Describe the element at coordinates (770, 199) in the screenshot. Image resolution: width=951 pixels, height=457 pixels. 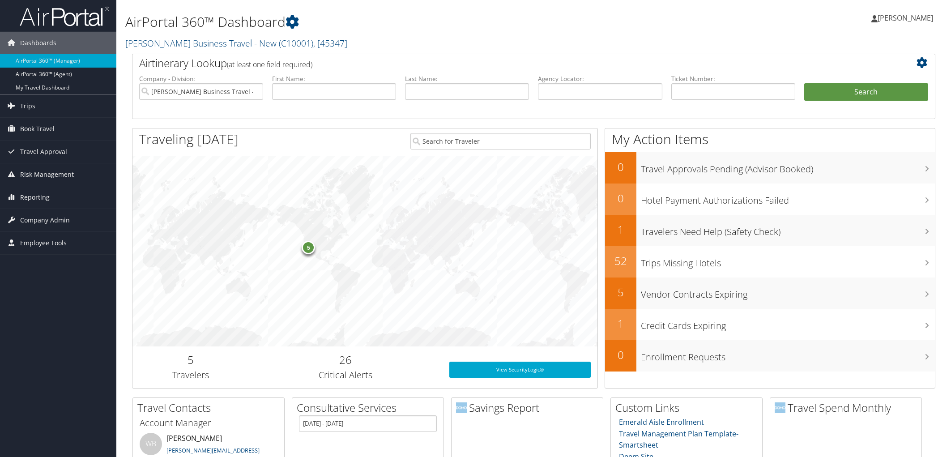
I see `a: 0Hotel Payment Authorizations Failed` at that location.